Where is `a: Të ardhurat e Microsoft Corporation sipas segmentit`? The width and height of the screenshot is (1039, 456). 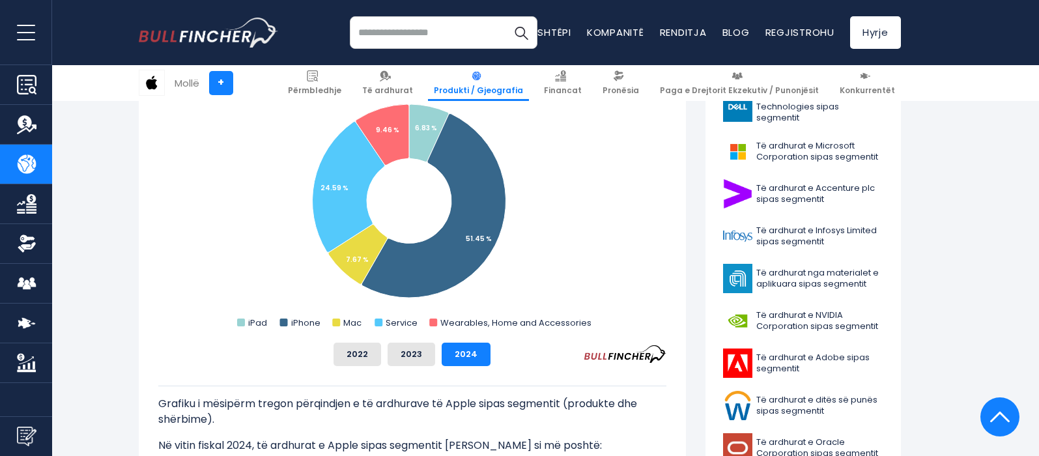 a: Të ardhurat e Microsoft Corporation sipas segmentit is located at coordinates (803, 151).